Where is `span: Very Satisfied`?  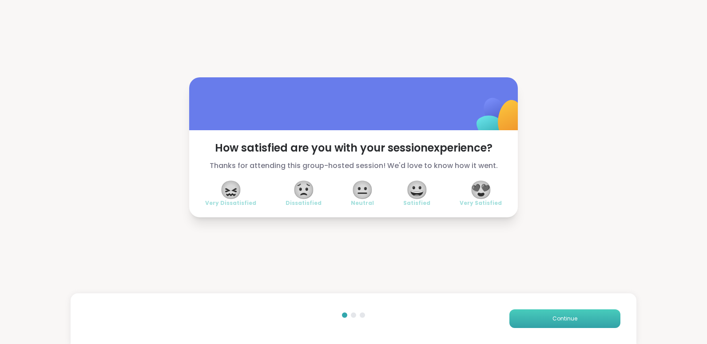 span: Very Satisfied is located at coordinates (481, 203).